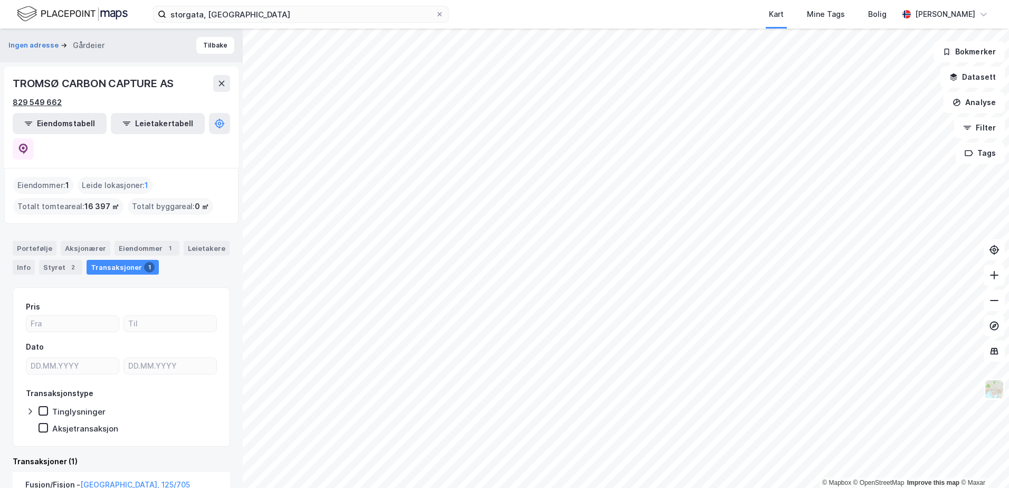 The height and width of the screenshot is (488, 1009). I want to click on div: Styret, so click(61, 267).